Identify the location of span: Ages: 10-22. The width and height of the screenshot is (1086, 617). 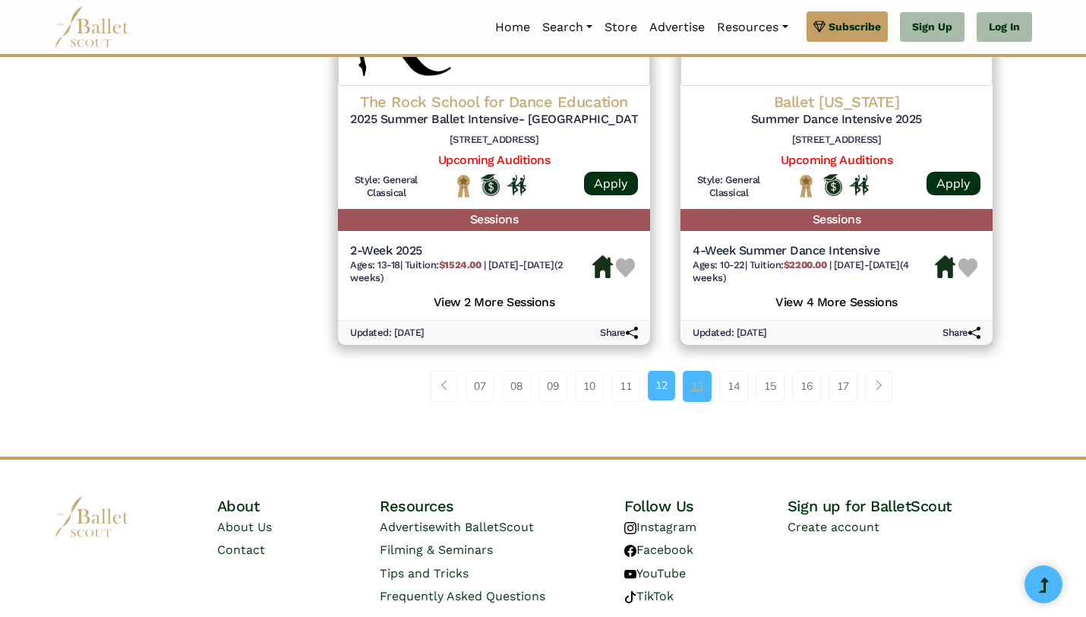
(718, 264).